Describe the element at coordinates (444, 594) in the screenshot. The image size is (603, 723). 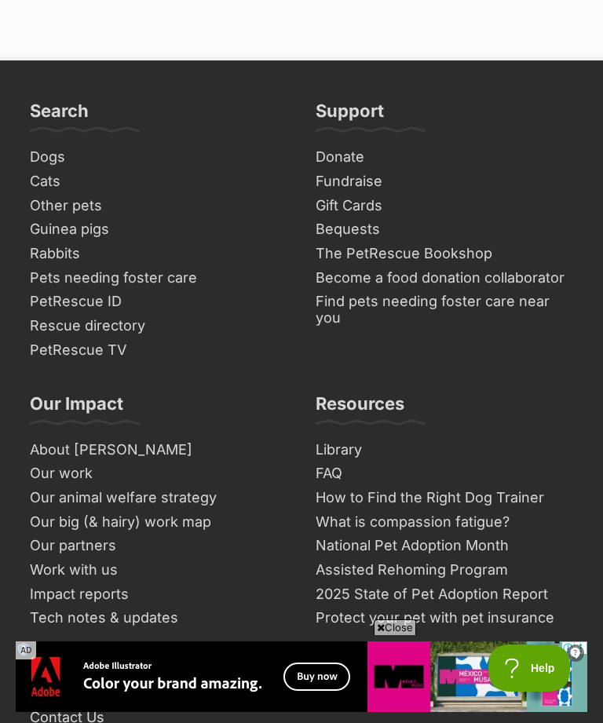
I see `a: 2025 State of Pet Adoption Report` at that location.